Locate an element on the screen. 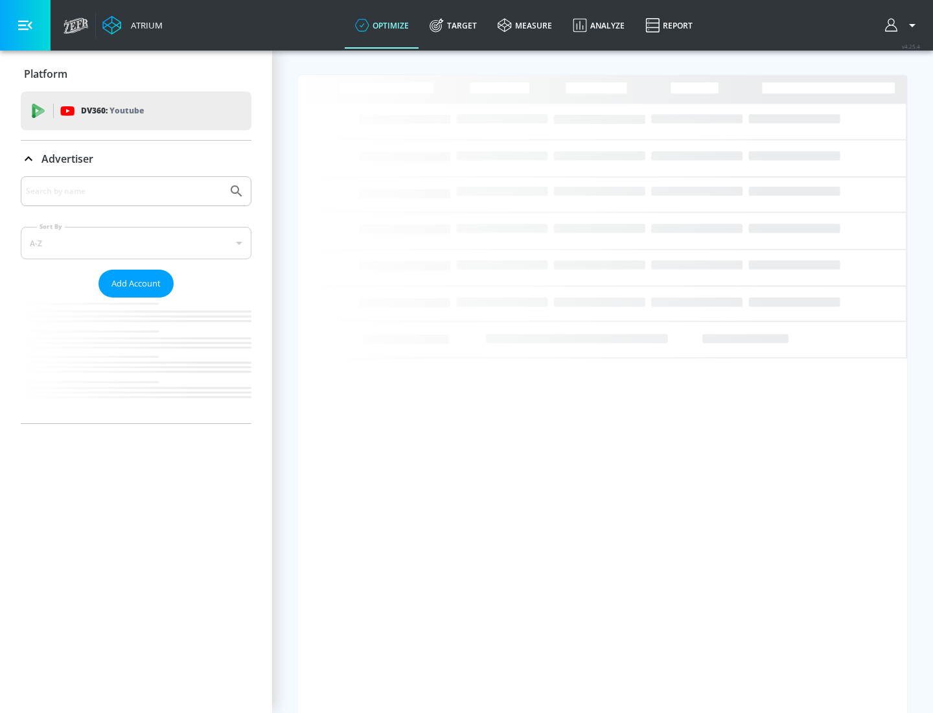  span: Add Account is located at coordinates (136, 283).